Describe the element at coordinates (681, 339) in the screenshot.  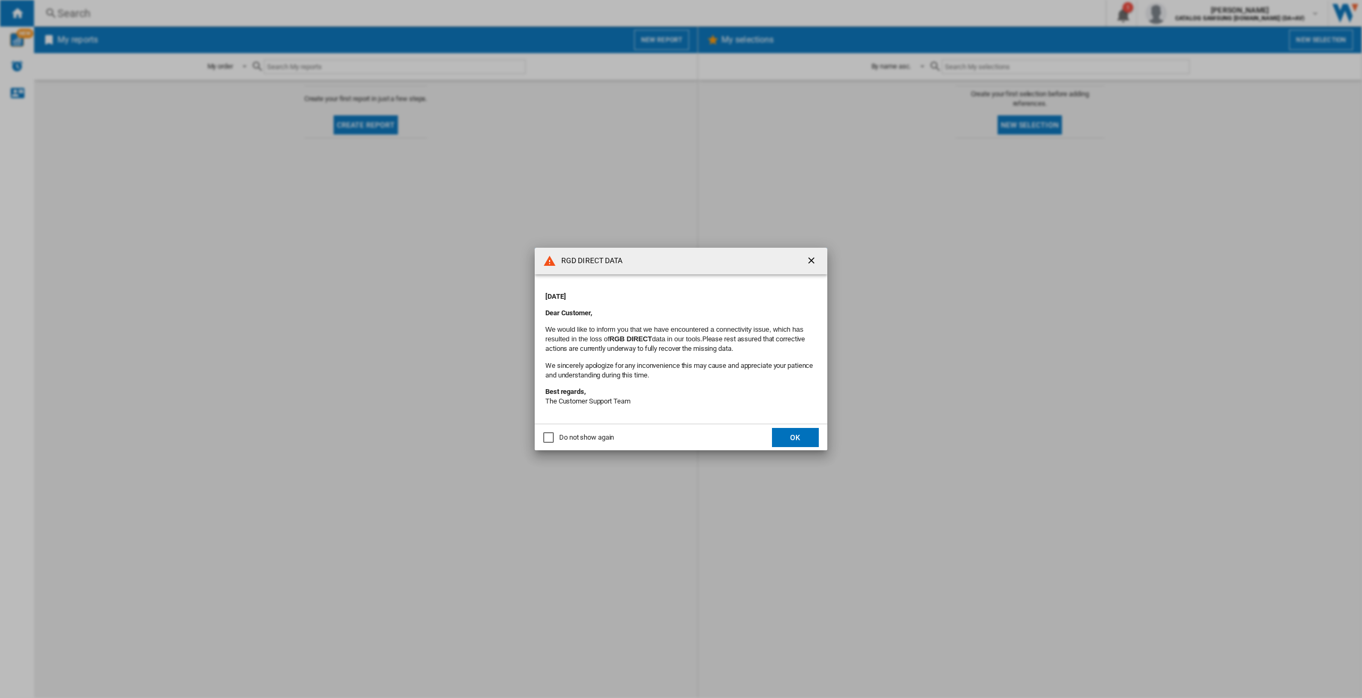
I see `p: Please rest assured that corrective actions are currently underway to fully recover the missing d...` at that location.